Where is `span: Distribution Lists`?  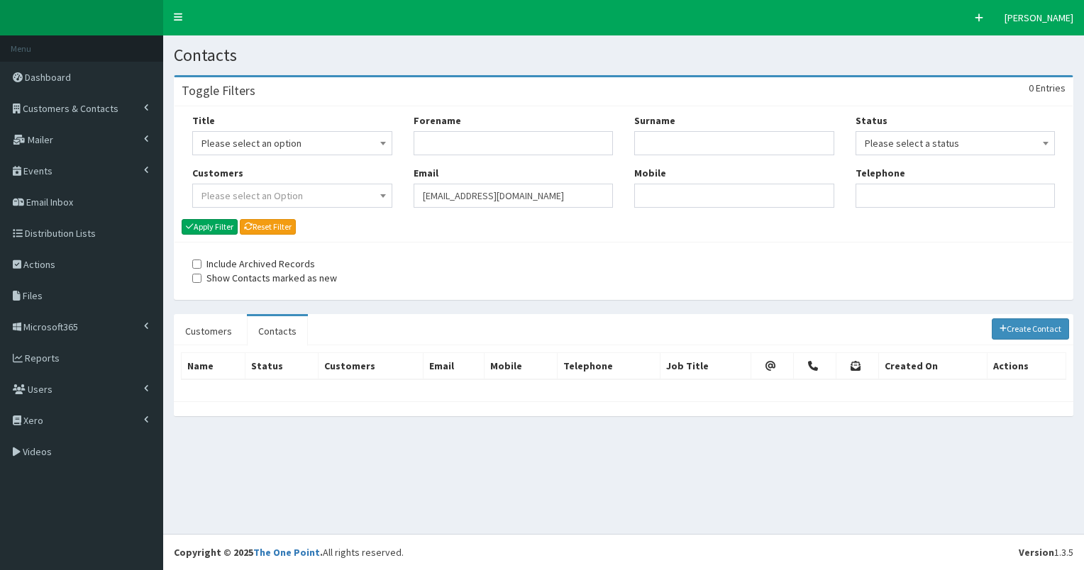
span: Distribution Lists is located at coordinates (60, 233).